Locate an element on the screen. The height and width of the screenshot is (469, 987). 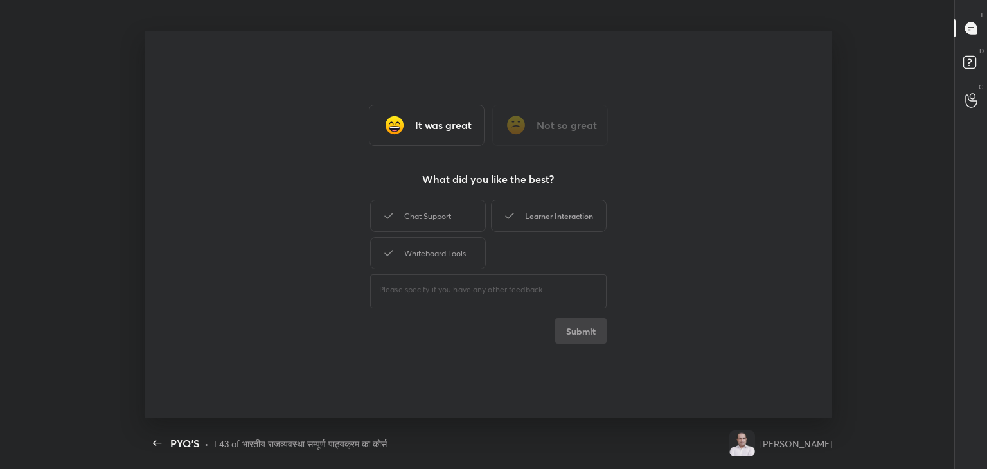
div: L43 of भारतीय राजव्यवस्था सम्पूर्ण पाठ्यक्रम का कोर्स is located at coordinates (300, 443).